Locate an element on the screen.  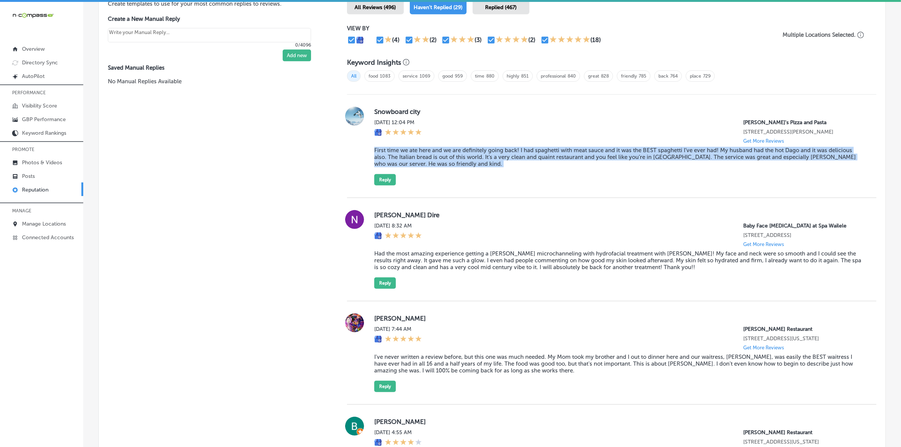
div: (18) is located at coordinates (595, 40).